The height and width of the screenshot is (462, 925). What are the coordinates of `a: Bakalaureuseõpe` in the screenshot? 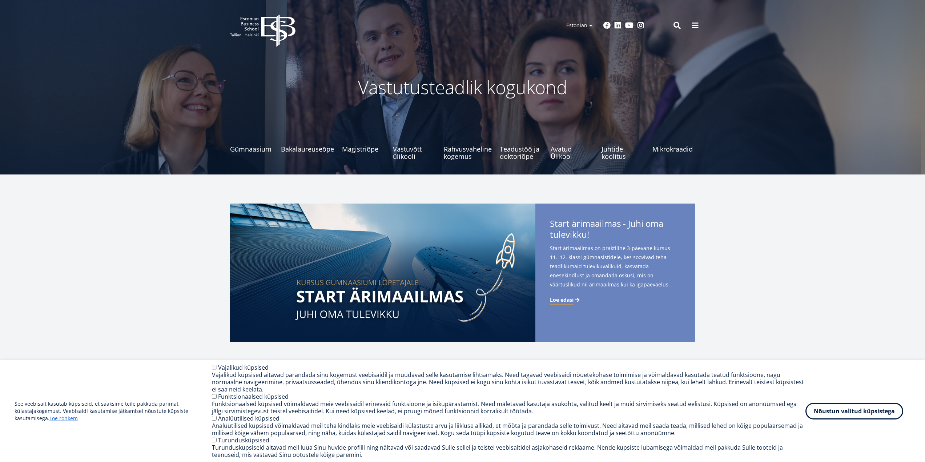 It's located at (307, 145).